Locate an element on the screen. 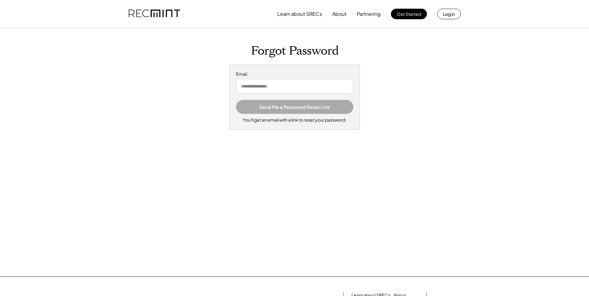 Image resolution: width=589 pixels, height=296 pixels. button: Get Started is located at coordinates (409, 14).